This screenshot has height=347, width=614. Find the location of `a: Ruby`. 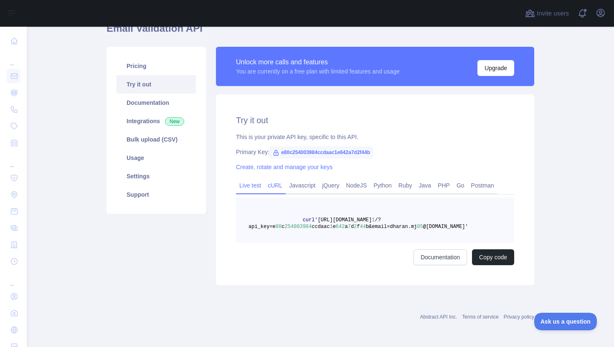

a: Ruby is located at coordinates (405, 186).